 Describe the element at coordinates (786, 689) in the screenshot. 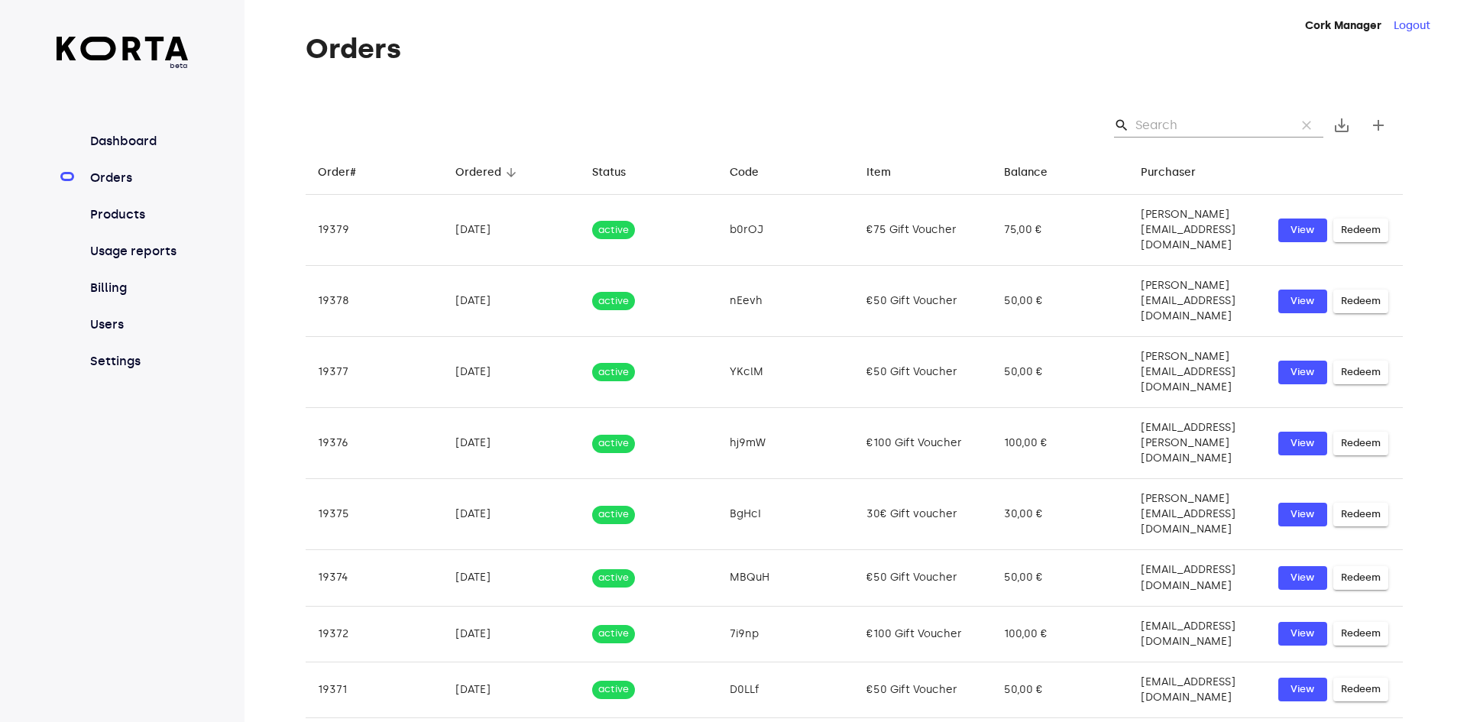

I see `td: D0LLf` at that location.